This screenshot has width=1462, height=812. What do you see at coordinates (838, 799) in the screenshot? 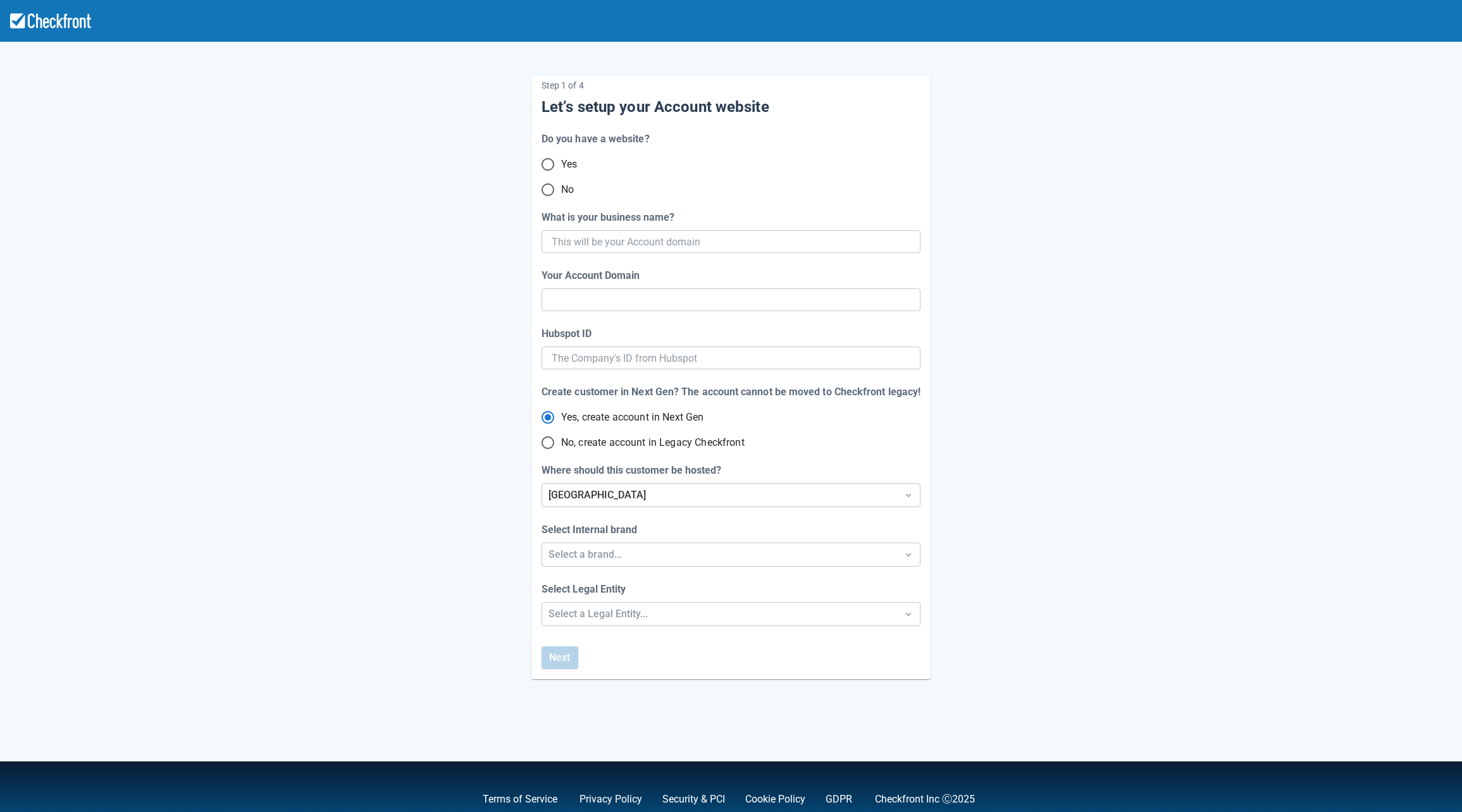
I see `a: GDPR` at bounding box center [838, 799].